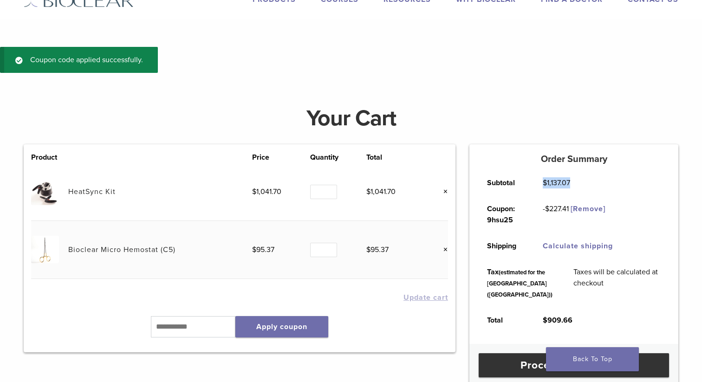 The image size is (702, 382). What do you see at coordinates (92, 192) in the screenshot?
I see `a: HeatSync Kit` at bounding box center [92, 192].